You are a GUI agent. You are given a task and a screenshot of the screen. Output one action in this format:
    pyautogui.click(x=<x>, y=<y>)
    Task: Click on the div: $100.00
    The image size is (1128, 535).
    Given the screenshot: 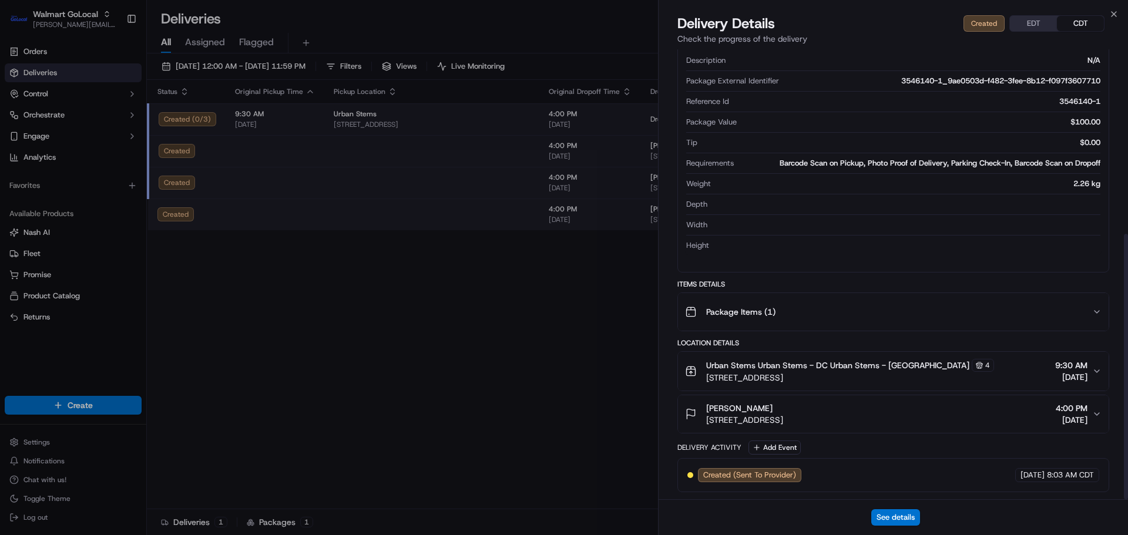 What is the action you would take?
    pyautogui.click(x=921, y=122)
    